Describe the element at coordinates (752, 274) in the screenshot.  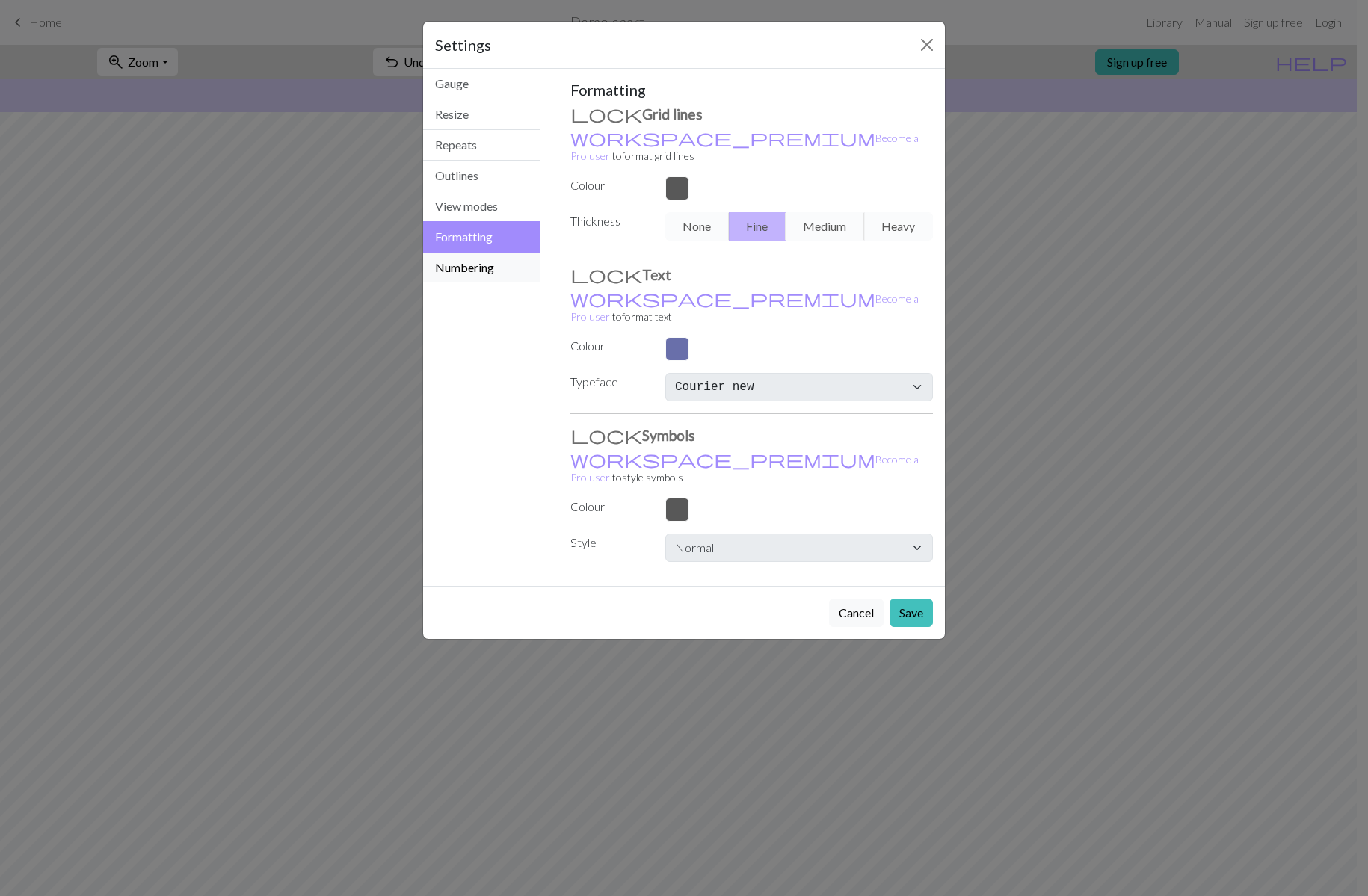
I see `h3: Text` at that location.